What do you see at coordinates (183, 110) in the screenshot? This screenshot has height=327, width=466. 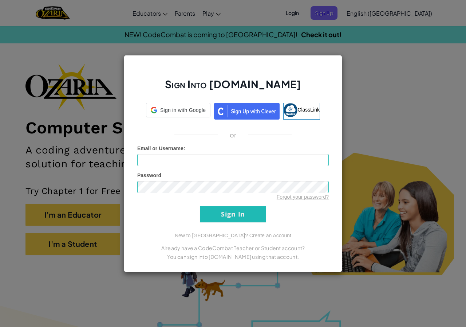 I see `span: Sign in with Google` at bounding box center [183, 110].